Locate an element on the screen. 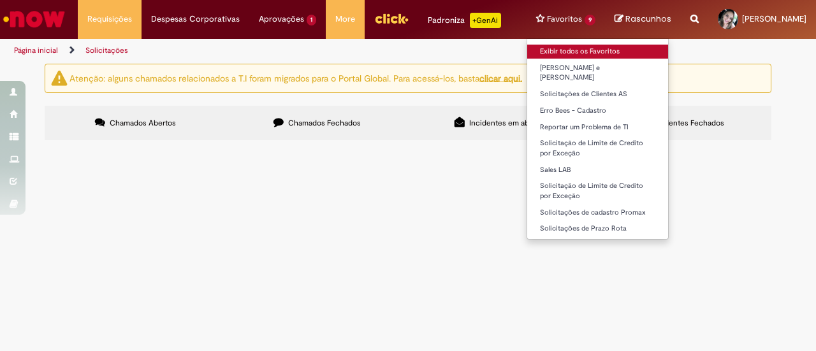  ul: Favoritos is located at coordinates (597, 139).